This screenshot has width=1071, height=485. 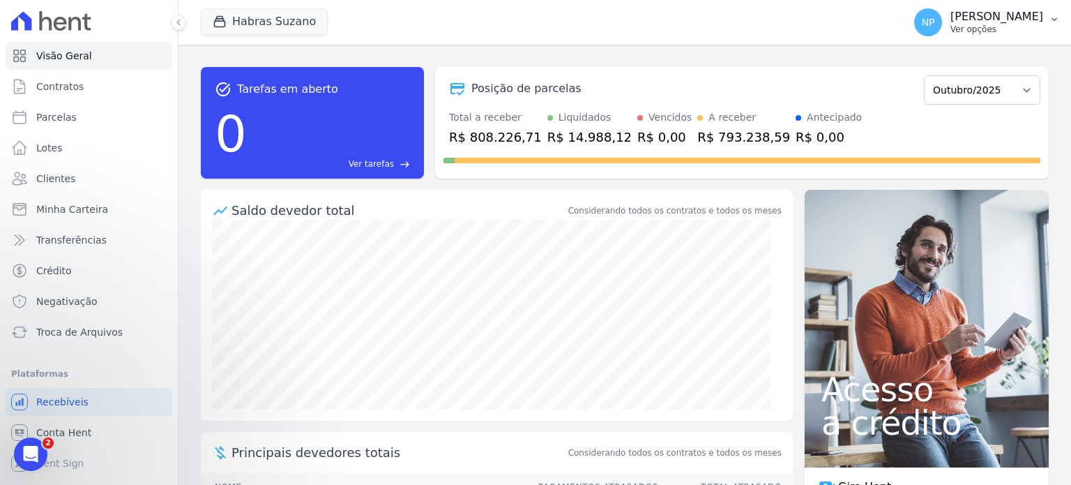 I want to click on span: Tarefas em aberto, so click(x=287, y=89).